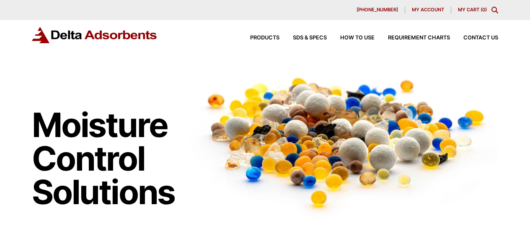 The height and width of the screenshot is (231, 530). I want to click on a: Delta Adsorbents, so click(95, 35).